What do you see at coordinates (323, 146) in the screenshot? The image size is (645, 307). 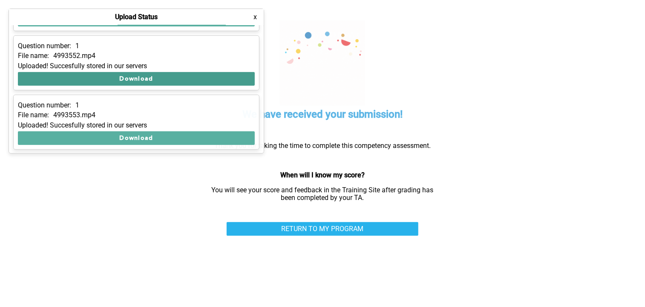 I see `p: Thank you for taking the time to complete this competency assessment.` at bounding box center [323, 146].